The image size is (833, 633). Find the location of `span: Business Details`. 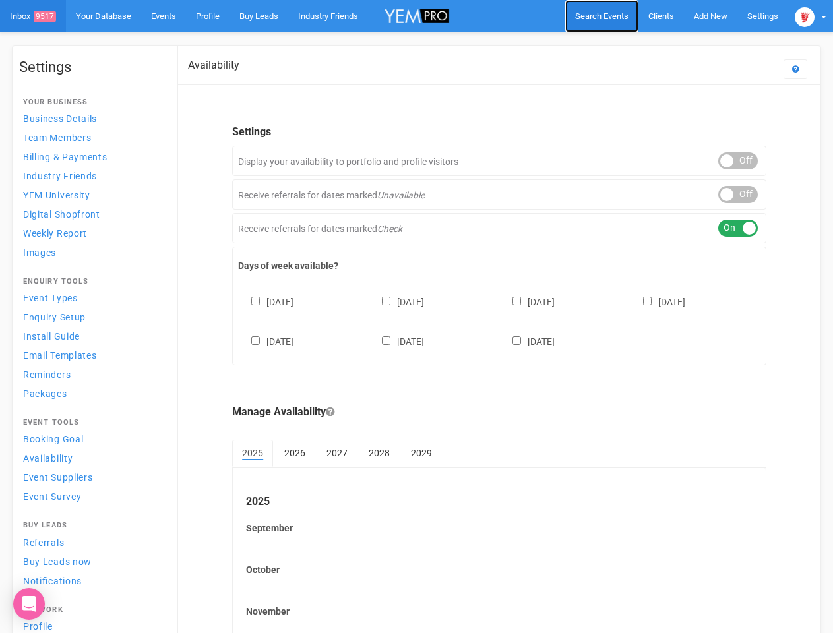

span: Business Details is located at coordinates (60, 119).